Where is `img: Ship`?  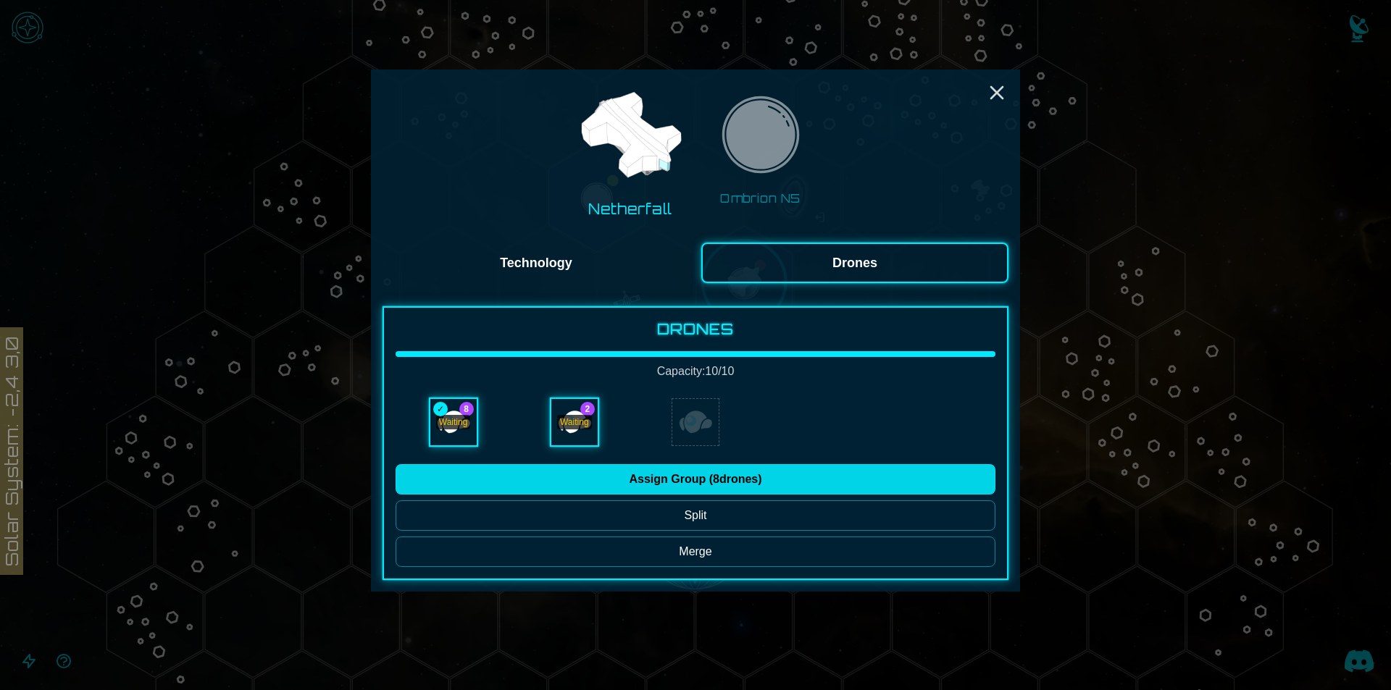
img: Ship is located at coordinates (630, 136).